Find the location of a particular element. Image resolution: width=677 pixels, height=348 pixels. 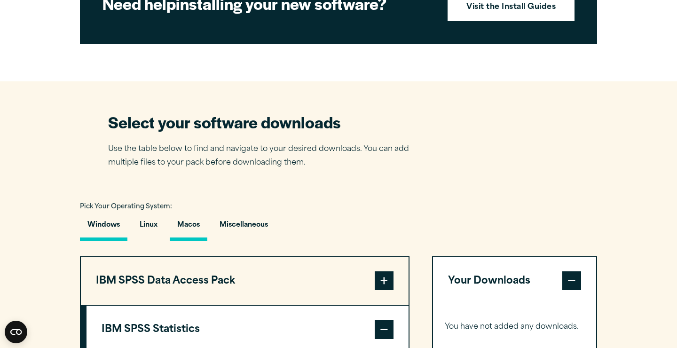

span: Pick Your Operating System: is located at coordinates (126, 206).